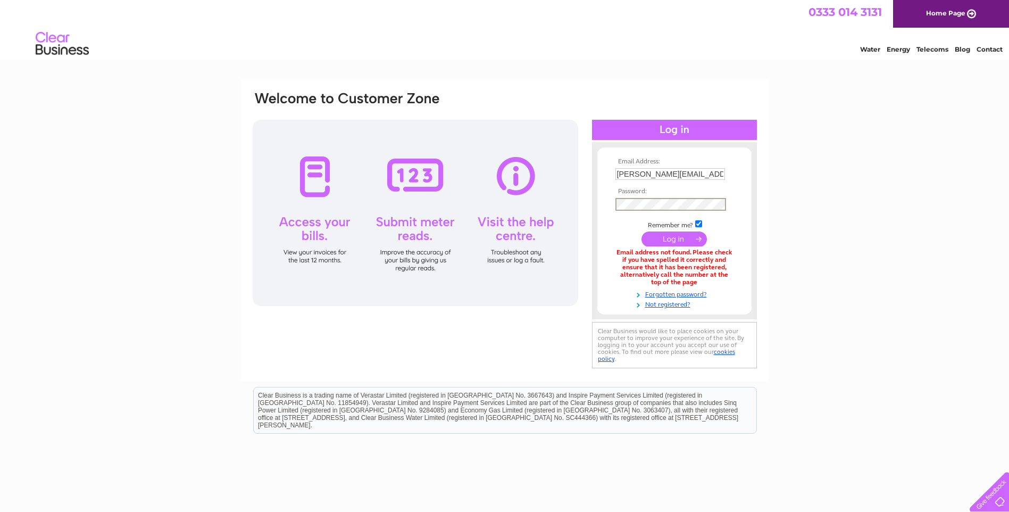 The height and width of the screenshot is (512, 1009). I want to click on a: Blog, so click(962, 49).